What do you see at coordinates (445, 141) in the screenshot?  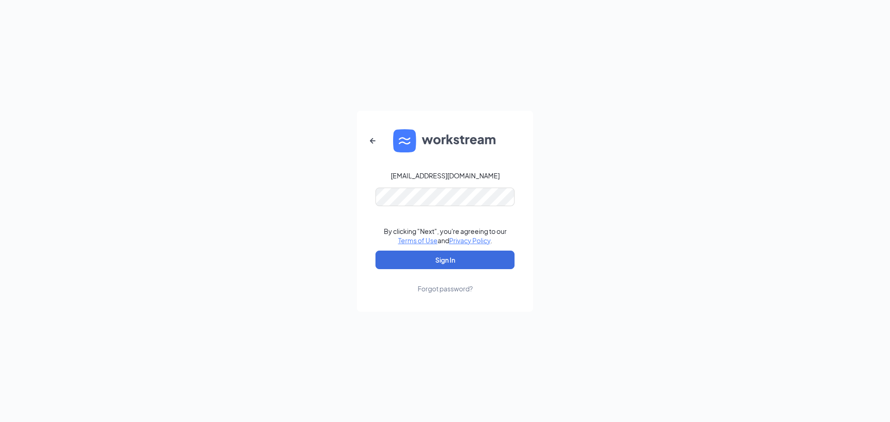 I see `img: WS logo and Workstream text` at bounding box center [445, 141].